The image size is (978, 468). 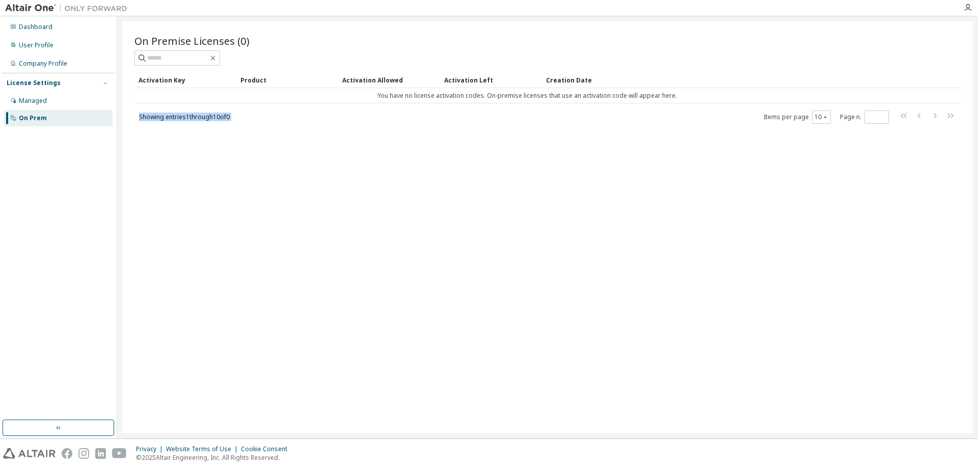 I want to click on div: Creation Date, so click(x=731, y=80).